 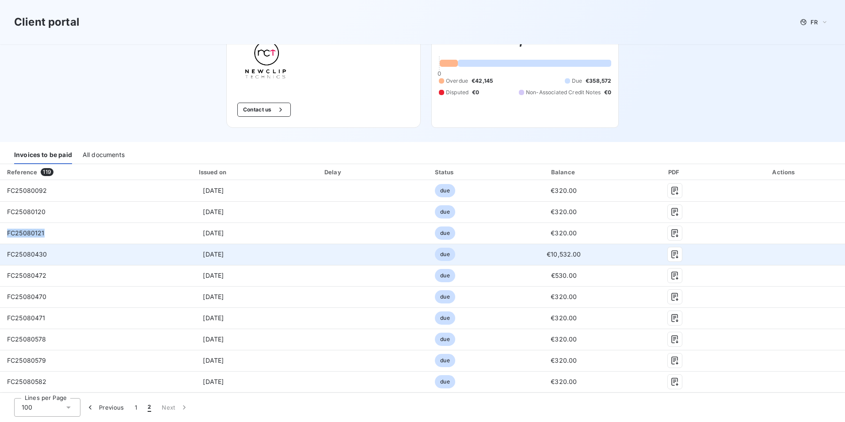 What do you see at coordinates (26, 317) in the screenshot?
I see `span: FC25080471` at bounding box center [26, 317].